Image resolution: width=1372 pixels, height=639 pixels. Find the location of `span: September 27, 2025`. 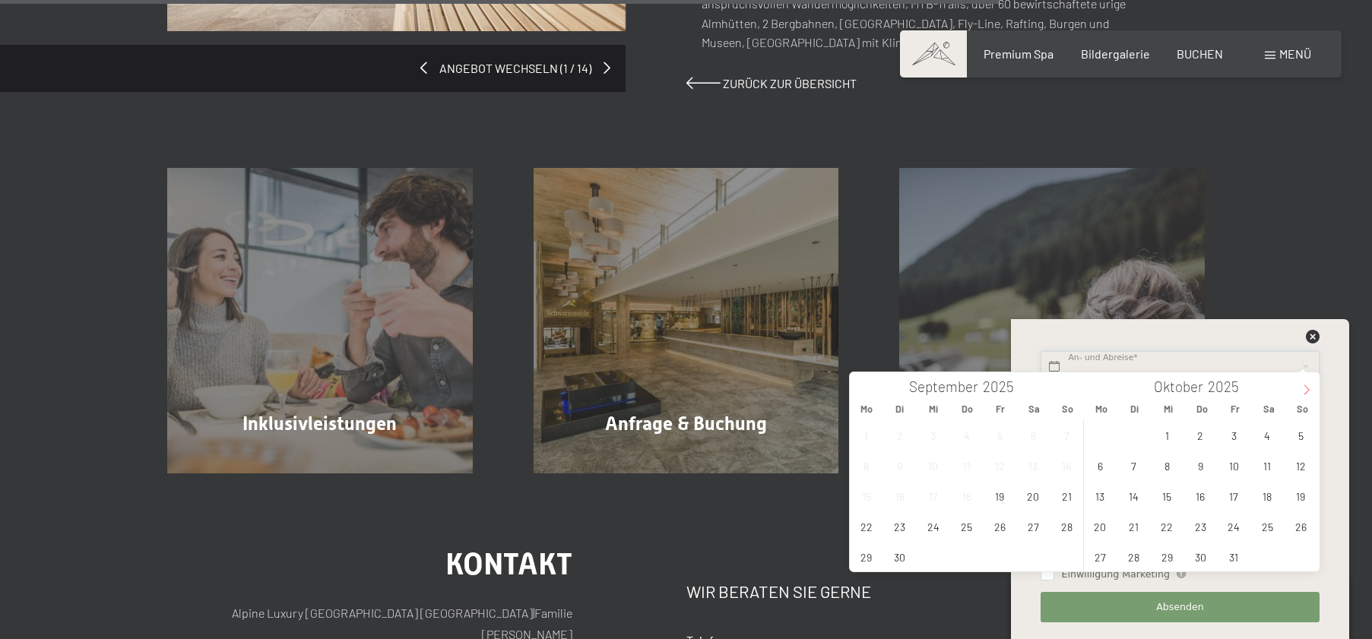

span: September 27, 2025 is located at coordinates (1033, 526).